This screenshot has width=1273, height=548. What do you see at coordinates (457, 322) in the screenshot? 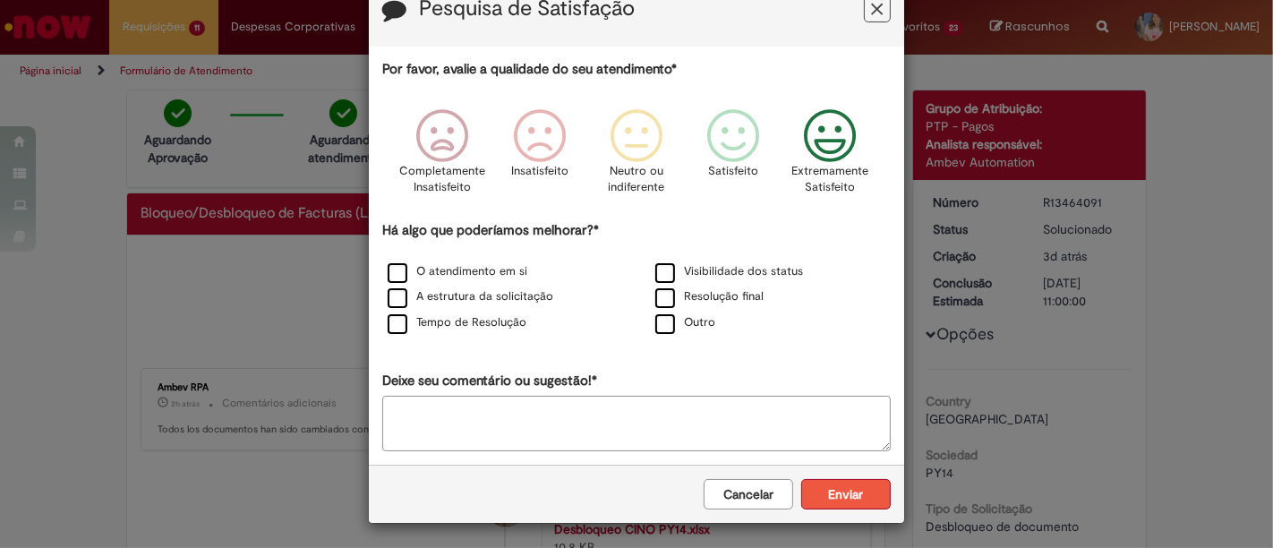
I see `label: Tempo de Resolução` at bounding box center [457, 322].